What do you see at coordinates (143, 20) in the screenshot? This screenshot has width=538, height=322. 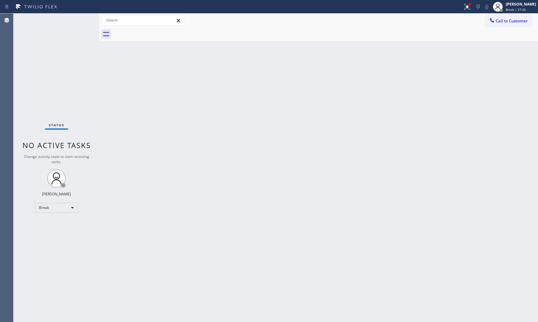 I see `input: Search` at bounding box center [143, 20].